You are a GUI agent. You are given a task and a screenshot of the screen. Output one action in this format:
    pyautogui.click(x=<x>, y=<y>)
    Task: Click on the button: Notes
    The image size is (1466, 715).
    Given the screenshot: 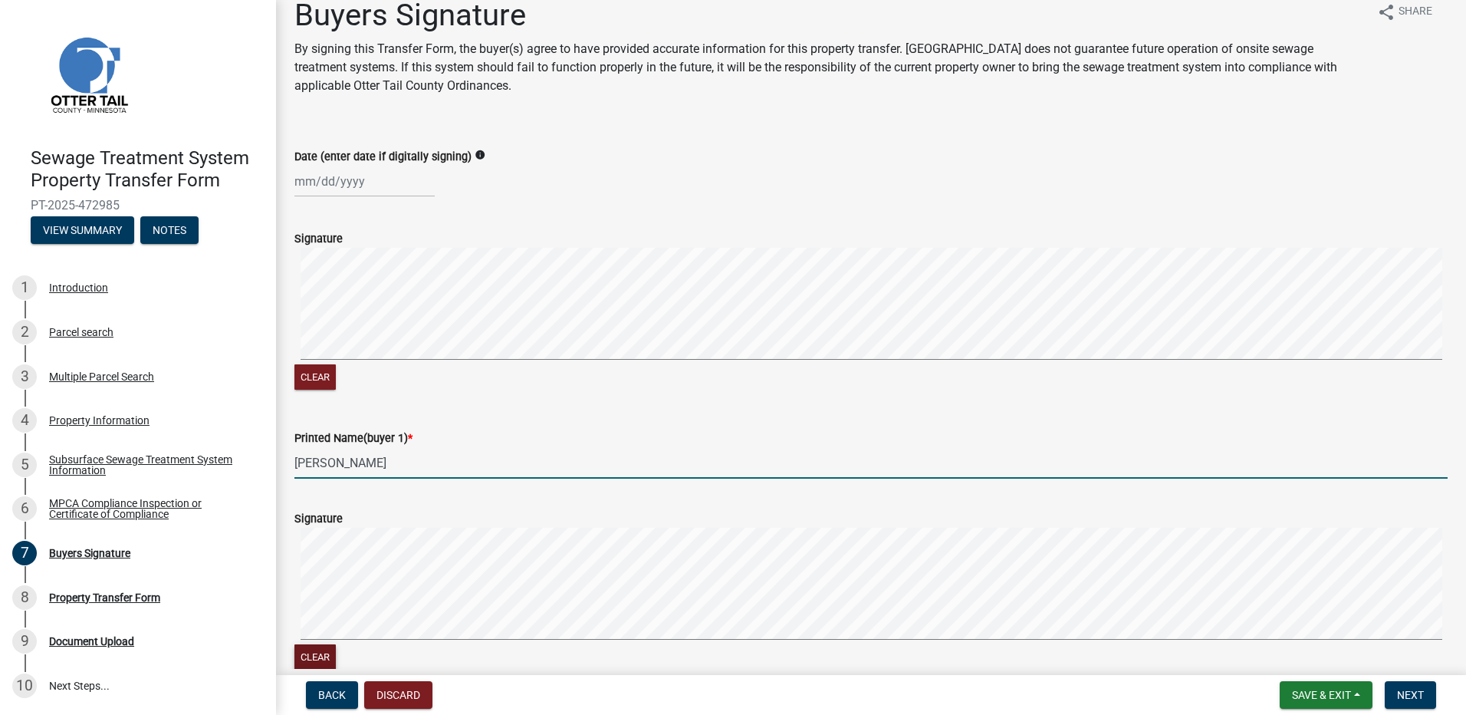 What is the action you would take?
    pyautogui.click(x=169, y=230)
    